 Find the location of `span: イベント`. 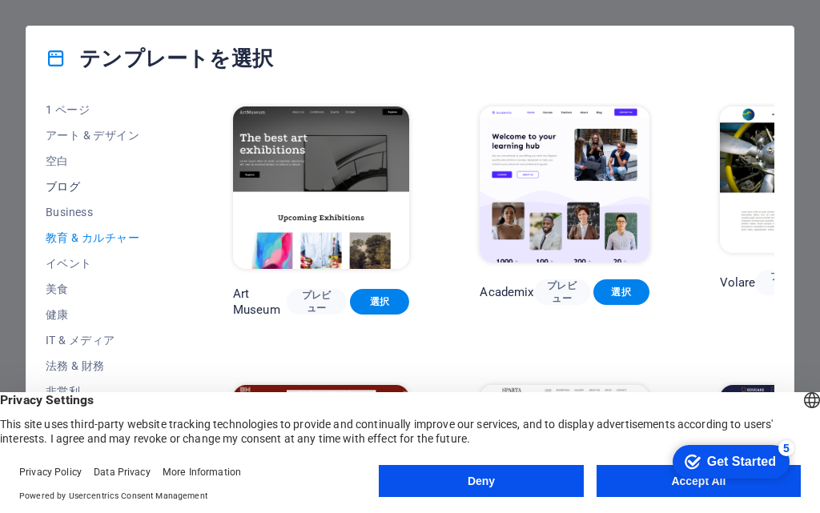

span: イベント is located at coordinates (104, 263).